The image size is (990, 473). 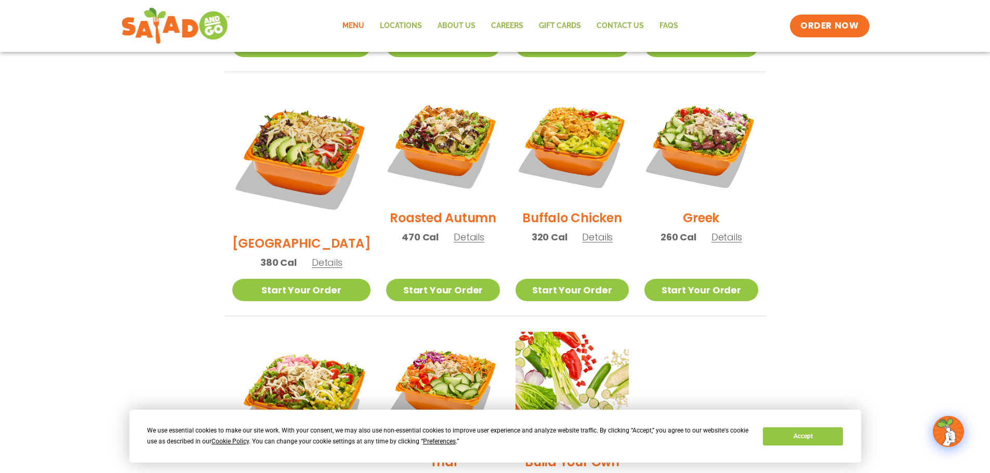 What do you see at coordinates (301, 157) in the screenshot?
I see `img: Product photo for BBQ Ranch Salad` at bounding box center [301, 157].